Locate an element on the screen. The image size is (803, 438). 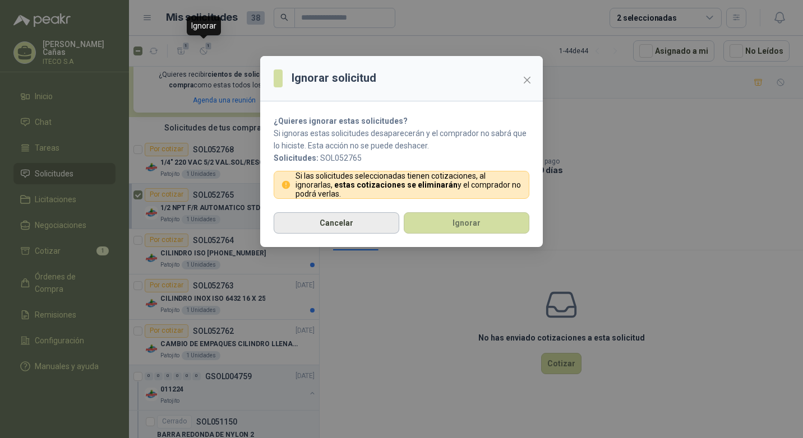
strong: ¿Quieres ignorar estas solicitudes? is located at coordinates (340, 121).